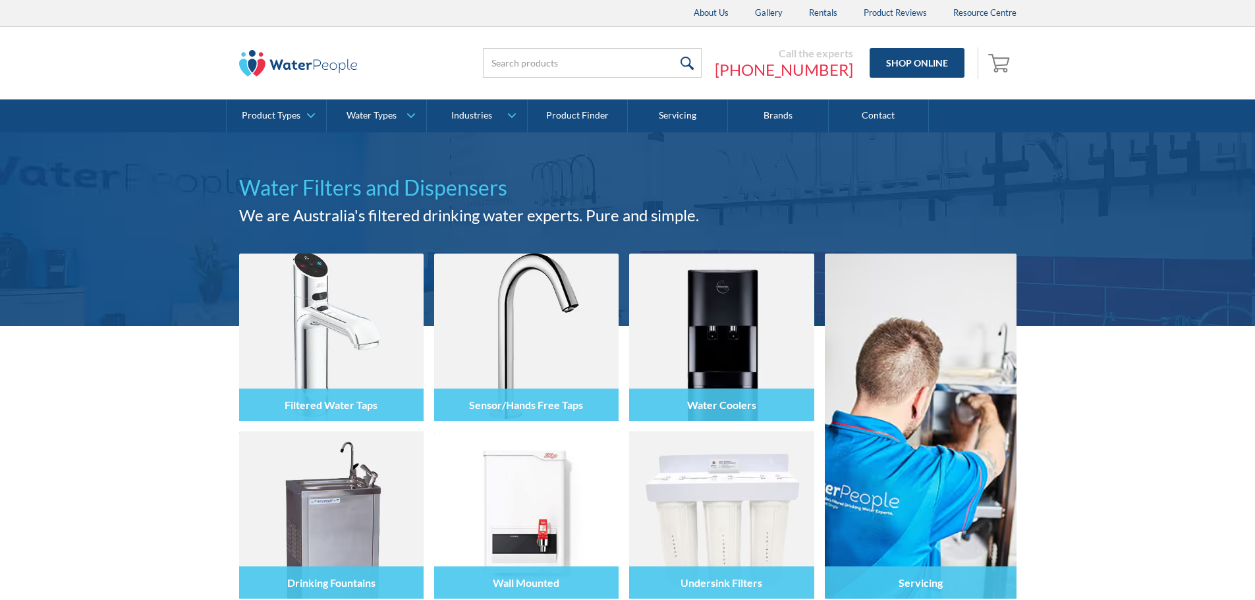  I want to click on a: Product Finder, so click(578, 116).